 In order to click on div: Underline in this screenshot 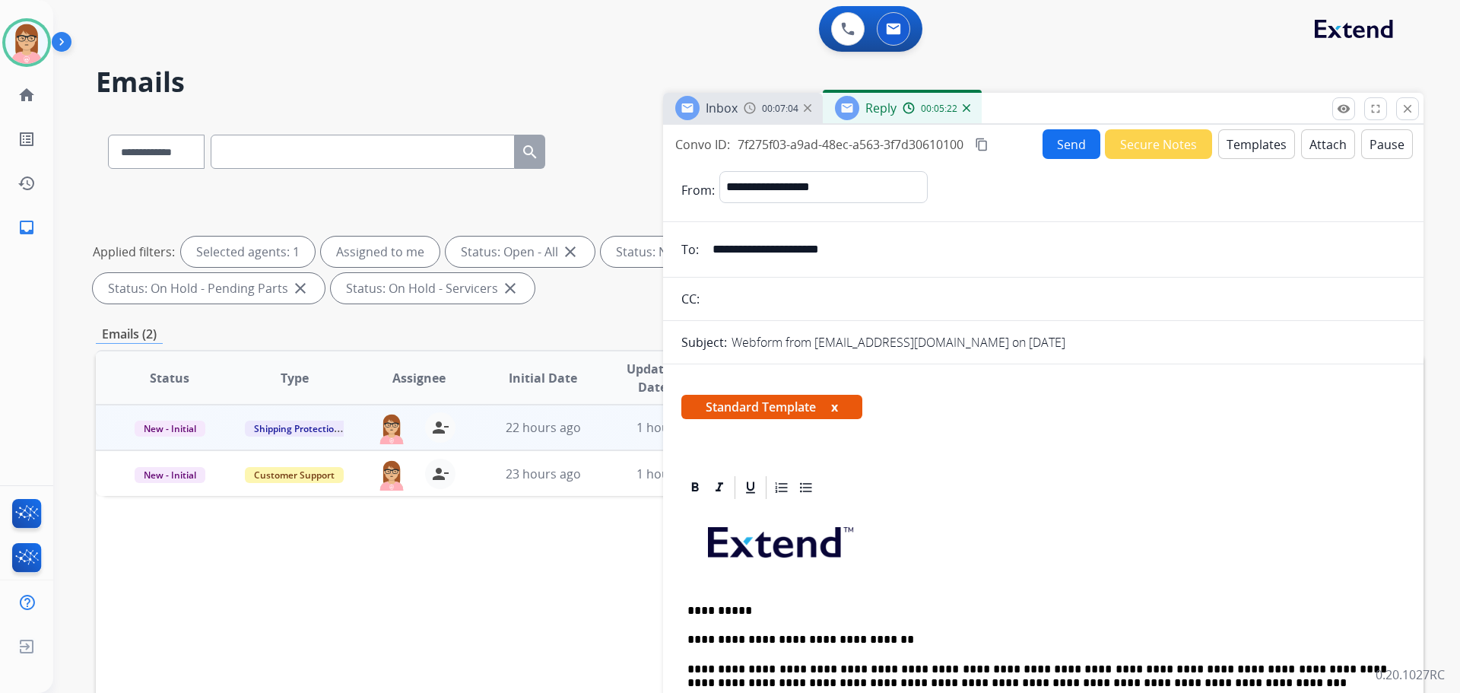, I will do `click(751, 487)`.